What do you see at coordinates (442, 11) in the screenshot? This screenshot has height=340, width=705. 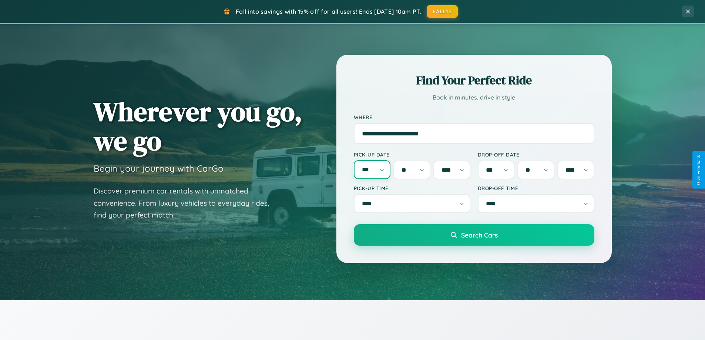 I see `button: FALL15` at bounding box center [442, 11].